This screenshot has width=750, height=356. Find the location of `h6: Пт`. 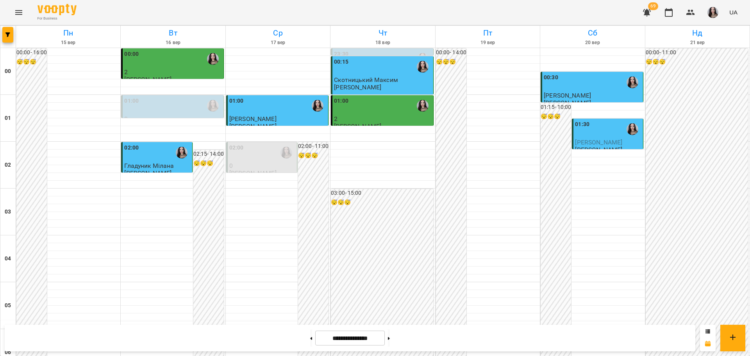

h6: Пт is located at coordinates (488, 33).